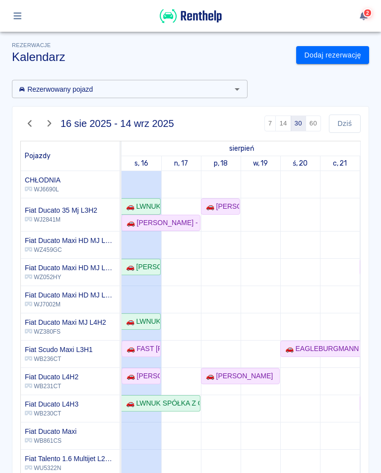 Image resolution: width=381 pixels, height=473 pixels. What do you see at coordinates (332, 55) in the screenshot?
I see `a: Dodaj rezerwację` at bounding box center [332, 55].